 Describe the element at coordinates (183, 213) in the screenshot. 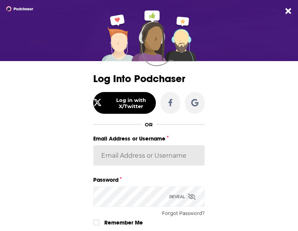

I see `button: Forgot Password?` at that location.